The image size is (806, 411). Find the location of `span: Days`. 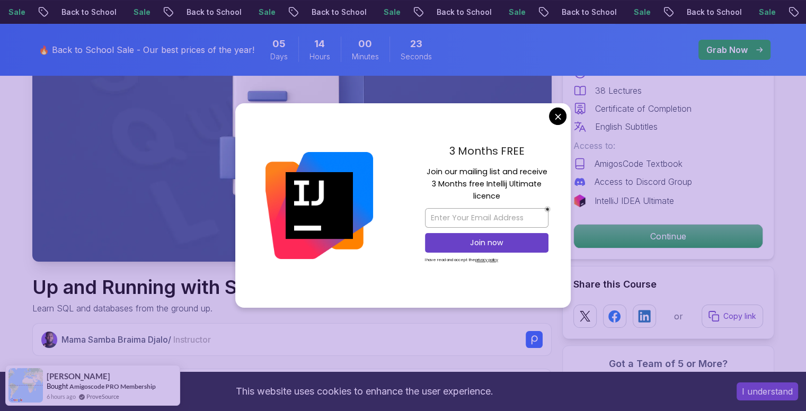

span: Days is located at coordinates (279, 57).